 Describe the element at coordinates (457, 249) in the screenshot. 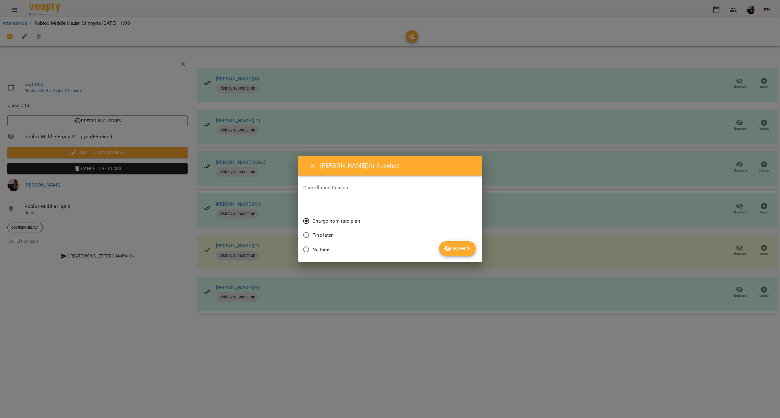

I see `button: Absence` at that location.